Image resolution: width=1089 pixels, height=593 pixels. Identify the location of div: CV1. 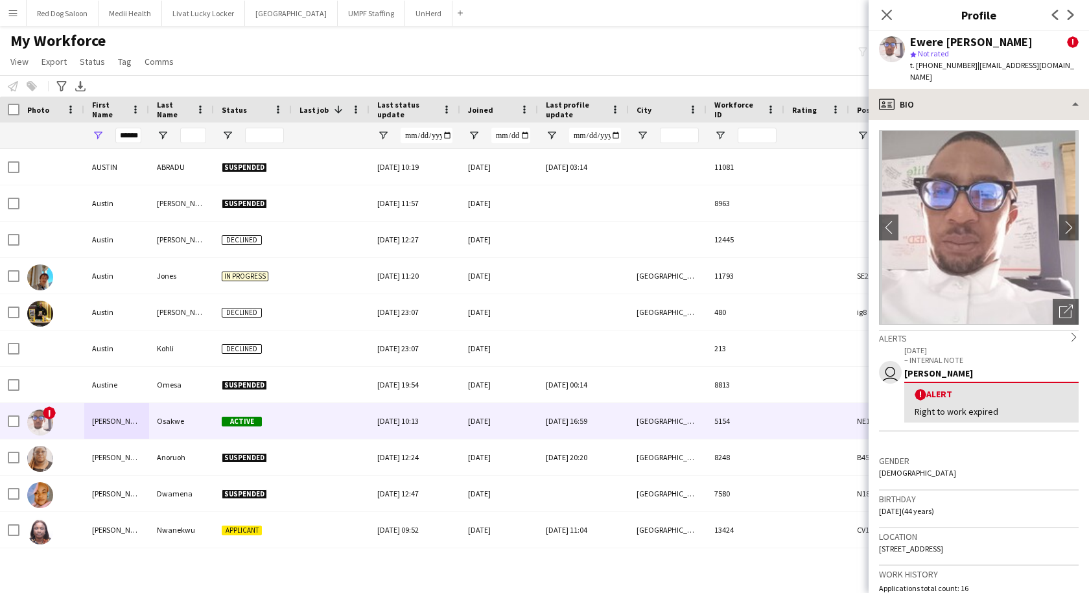
(888, 530).